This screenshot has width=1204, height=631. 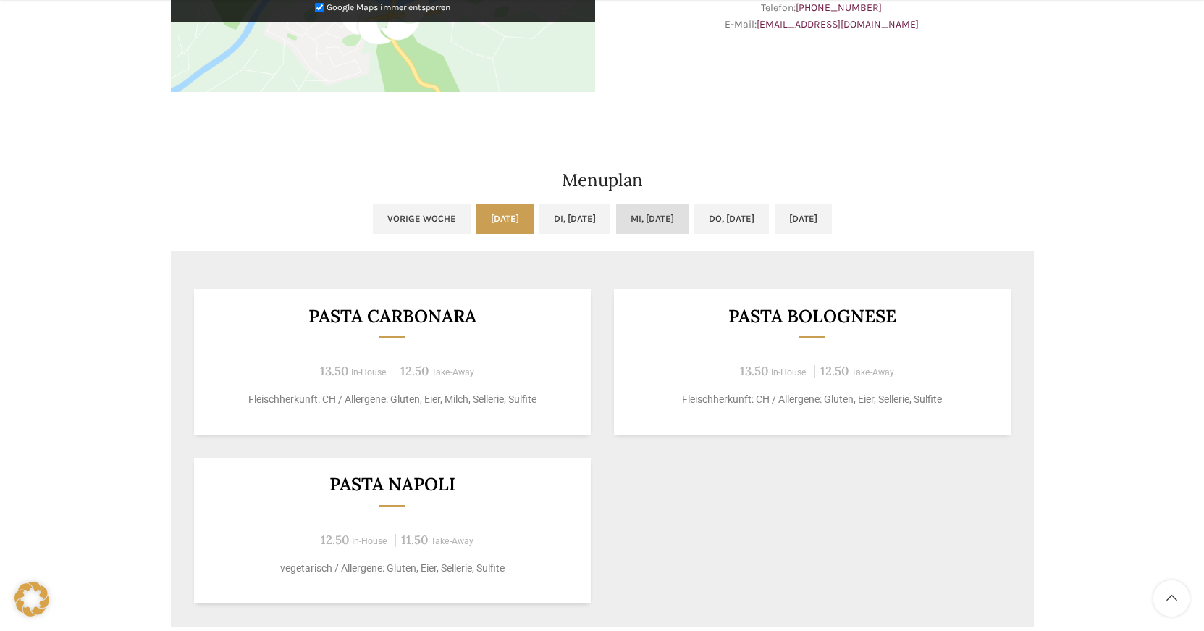 I want to click on input: Google Maps immer entsperren, so click(x=319, y=7).